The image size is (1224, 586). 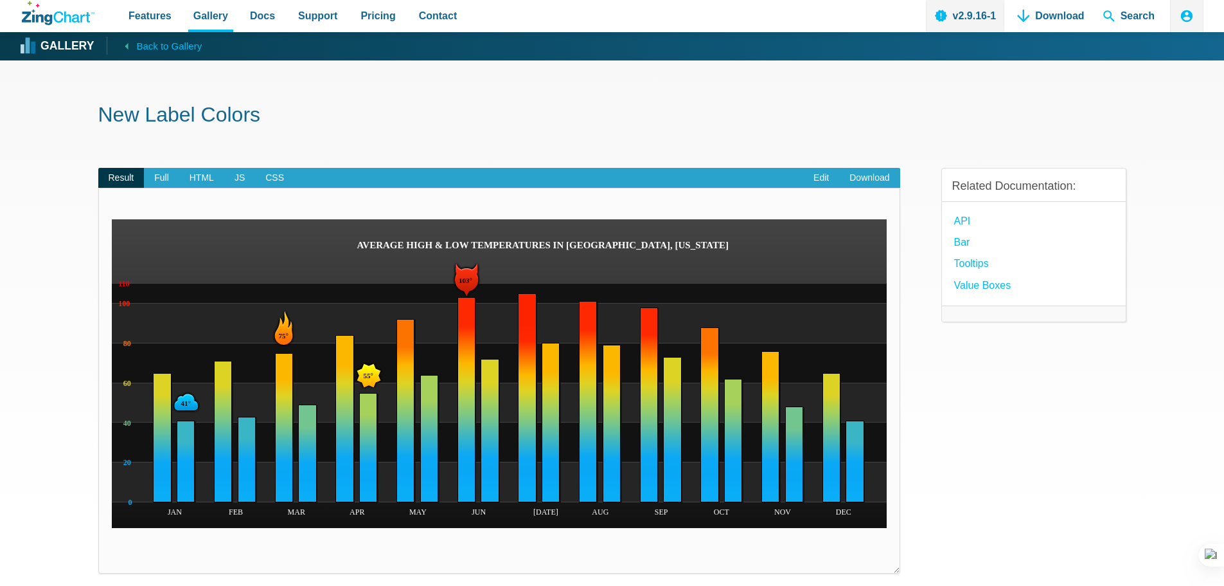 I want to click on a: Gallery, so click(x=58, y=46).